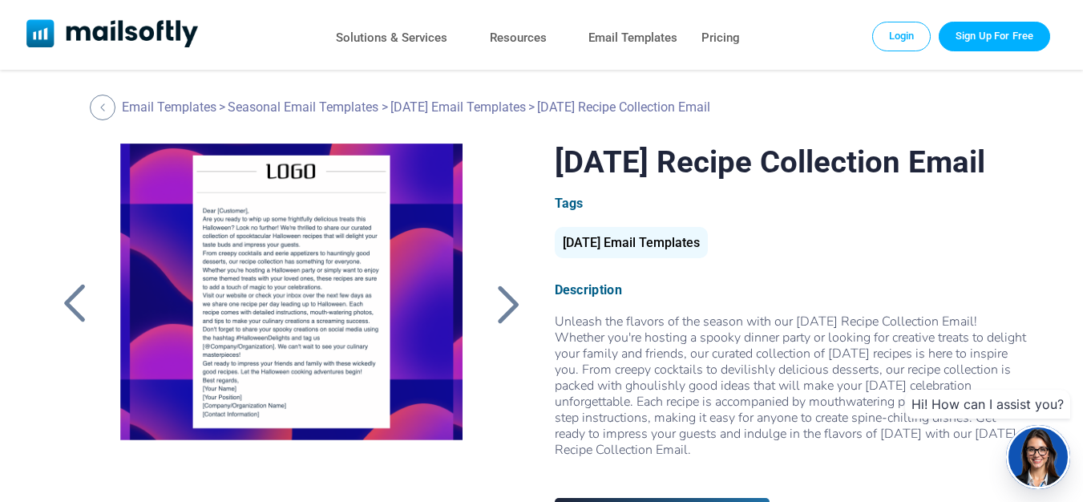 This screenshot has width=1083, height=502. I want to click on div: Tags, so click(792, 203).